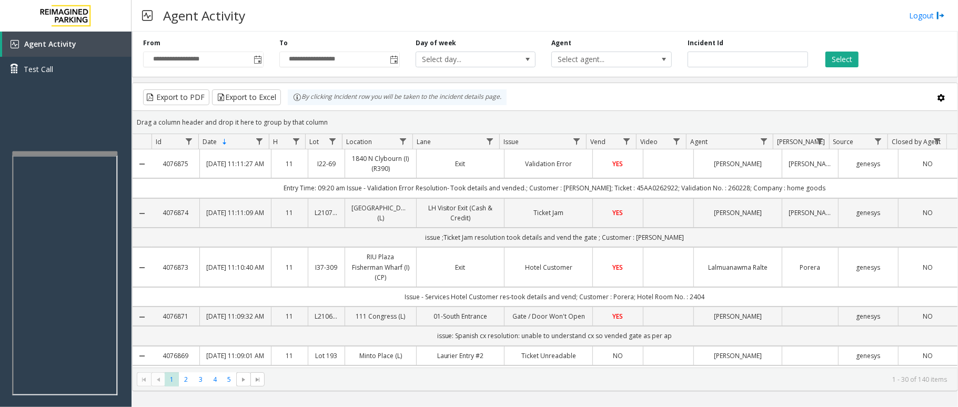 This screenshot has width=958, height=407. What do you see at coordinates (677, 141) in the screenshot?
I see `a: Video Filter Menu` at bounding box center [677, 141].